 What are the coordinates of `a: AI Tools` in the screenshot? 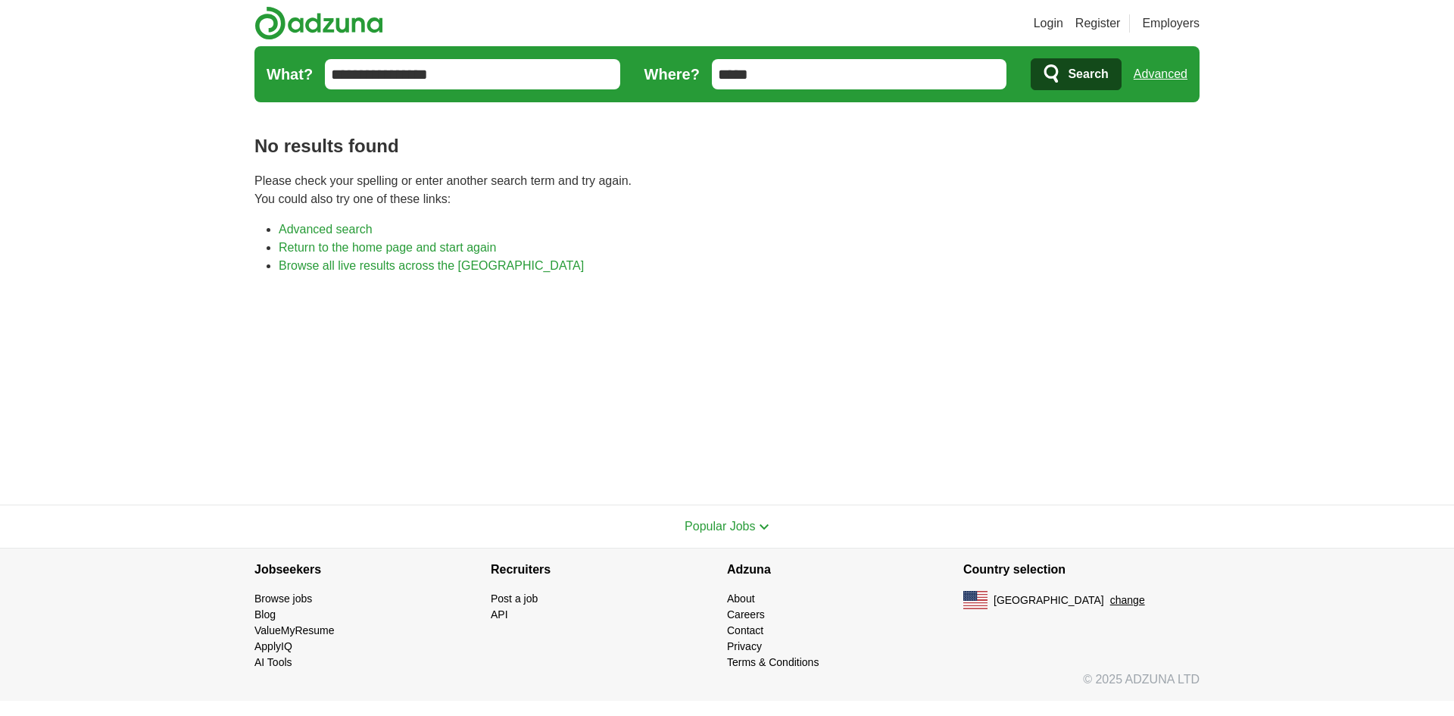 It's located at (273, 662).